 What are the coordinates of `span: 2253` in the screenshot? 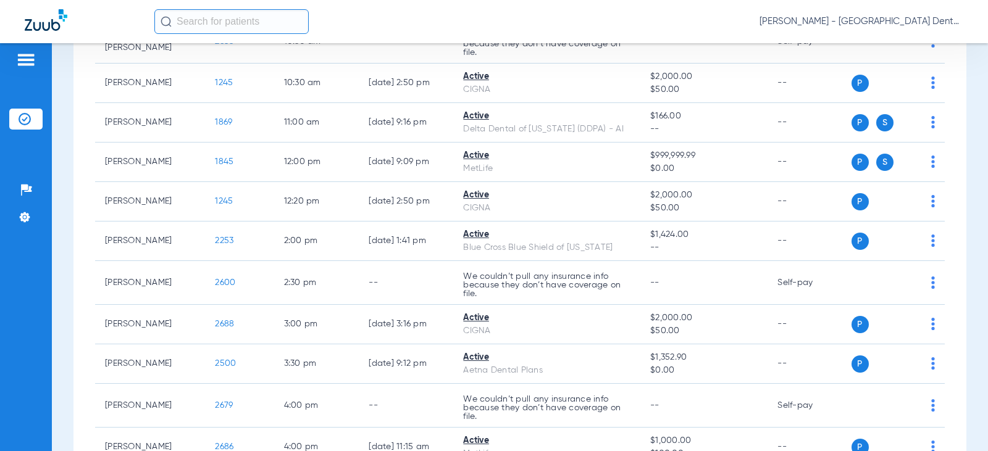 It's located at (224, 241).